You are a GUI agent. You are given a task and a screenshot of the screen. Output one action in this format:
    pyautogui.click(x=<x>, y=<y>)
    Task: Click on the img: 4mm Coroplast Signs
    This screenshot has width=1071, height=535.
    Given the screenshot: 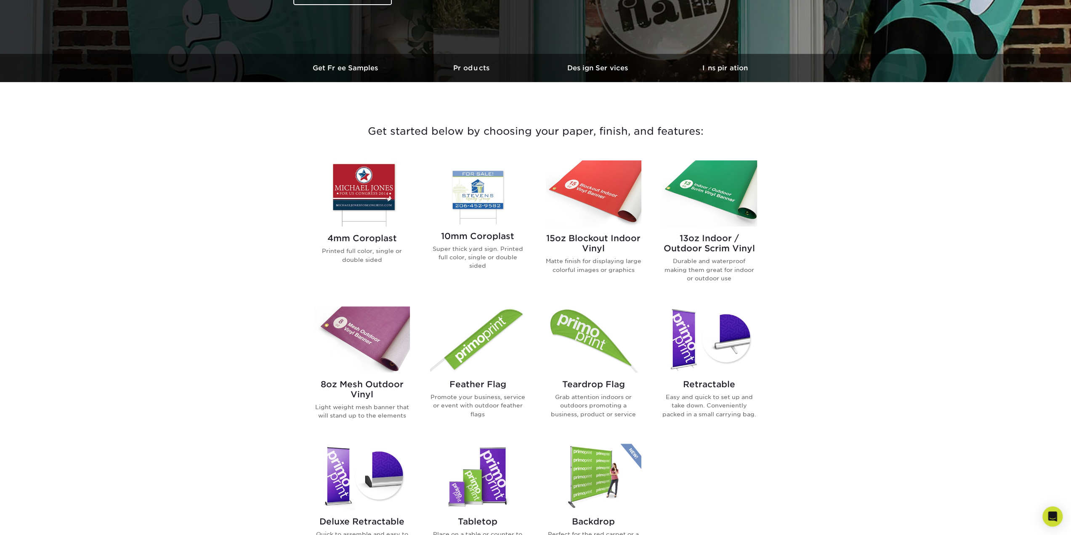 What is the action you would take?
    pyautogui.click(x=362, y=193)
    